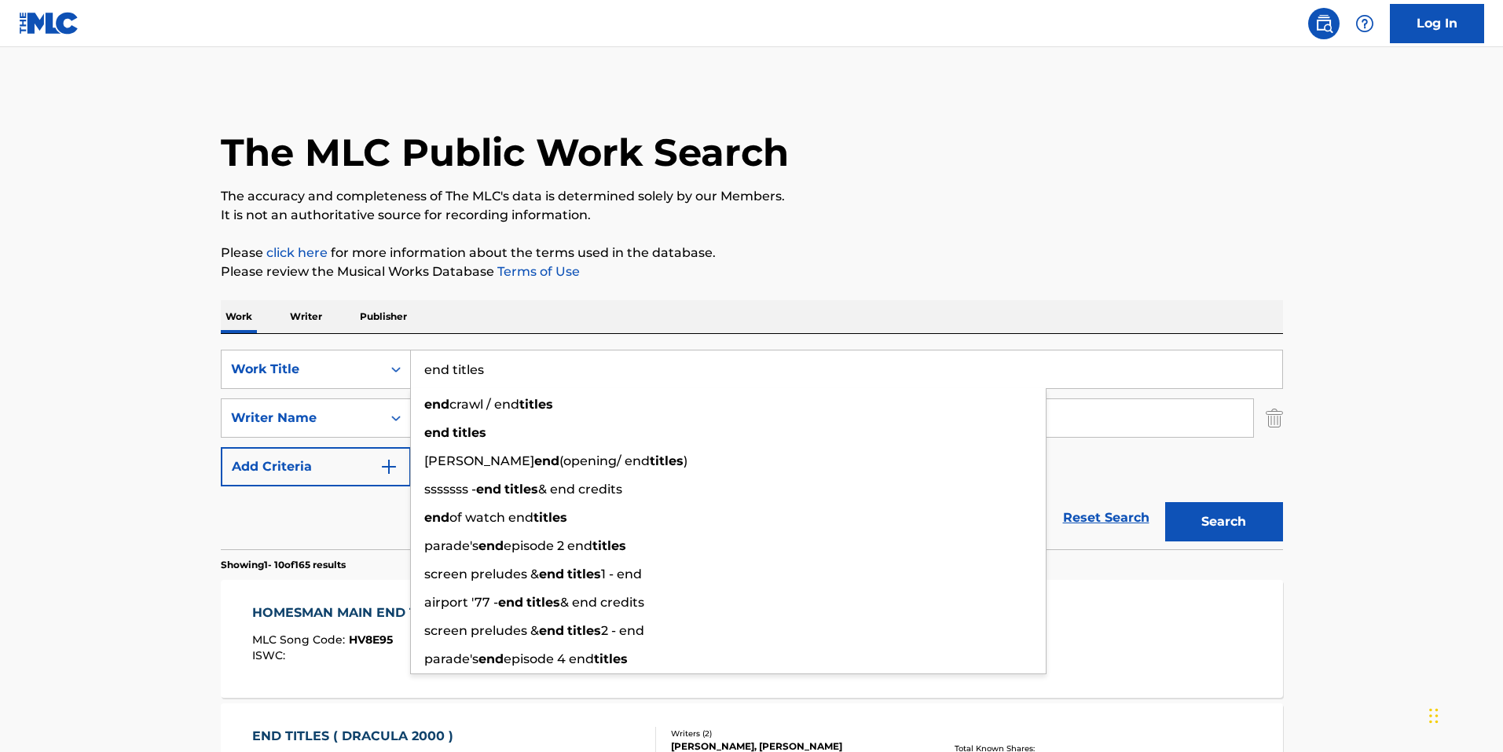  Describe the element at coordinates (357, 736) in the screenshot. I see `div: END TITLES ( DRACULA 2000 )` at that location.